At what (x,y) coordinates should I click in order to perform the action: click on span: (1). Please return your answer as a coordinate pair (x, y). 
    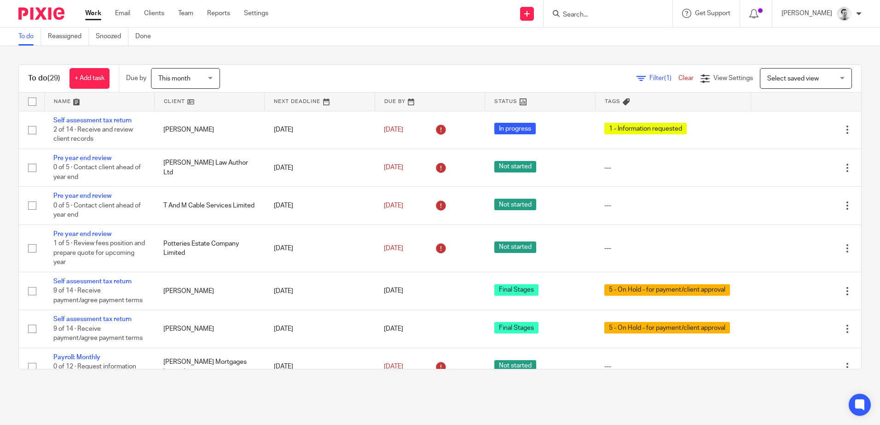
    Looking at the image, I should click on (668, 78).